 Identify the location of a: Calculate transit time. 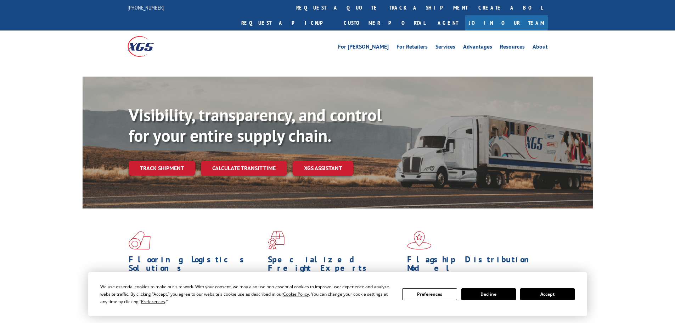
(244, 168).